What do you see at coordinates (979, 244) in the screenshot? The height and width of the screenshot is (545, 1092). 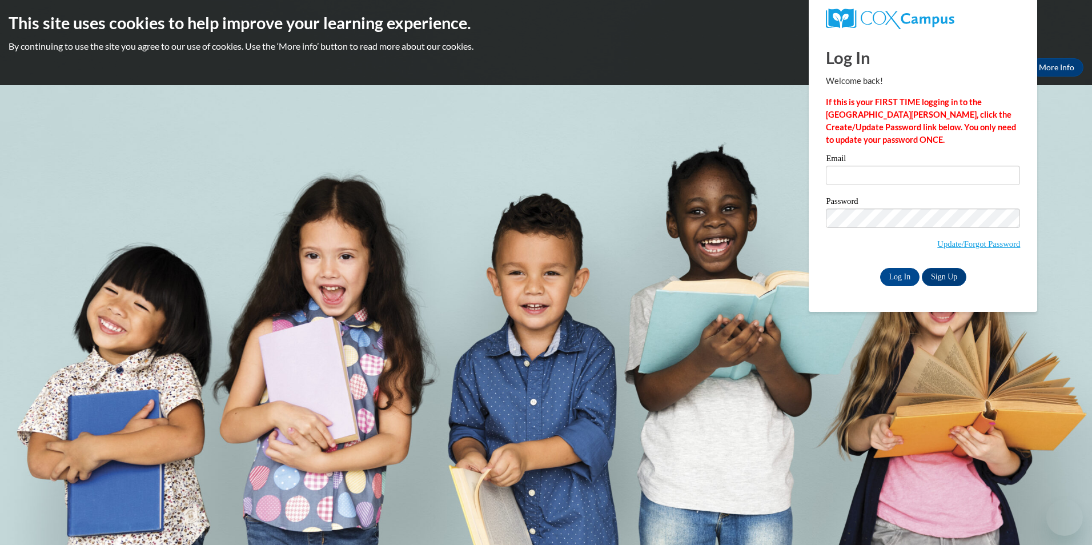 I see `a: Update/Forgot Password` at bounding box center [979, 244].